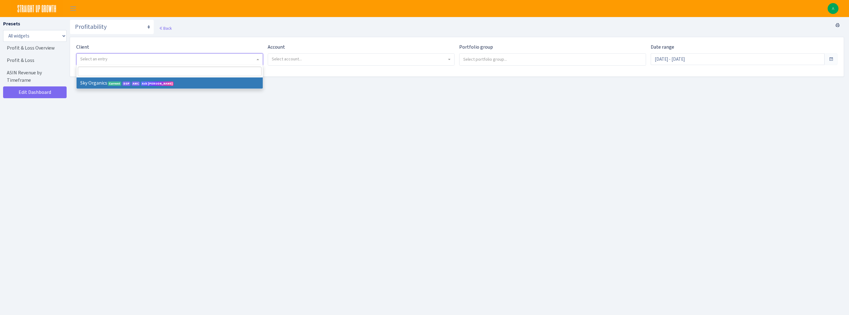 Image resolution: width=849 pixels, height=315 pixels. I want to click on a: Profit & Loss Overview, so click(34, 48).